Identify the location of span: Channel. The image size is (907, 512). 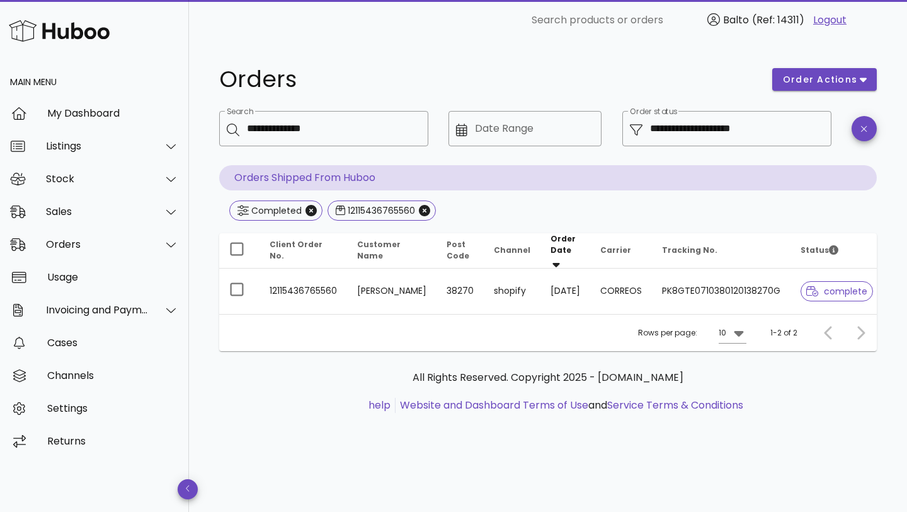
(512, 250).